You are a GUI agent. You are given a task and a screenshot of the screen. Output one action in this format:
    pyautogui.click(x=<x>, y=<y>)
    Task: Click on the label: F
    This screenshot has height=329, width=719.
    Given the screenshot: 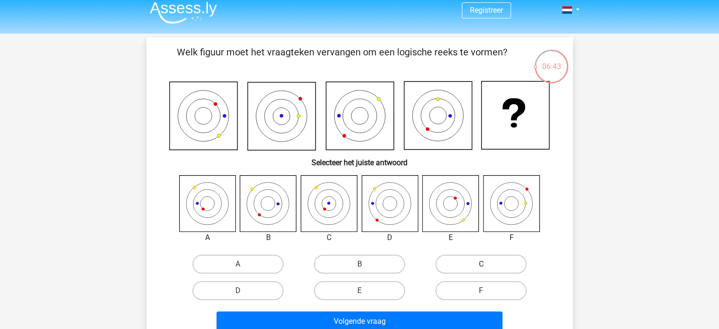 What is the action you would take?
    pyautogui.click(x=481, y=290)
    